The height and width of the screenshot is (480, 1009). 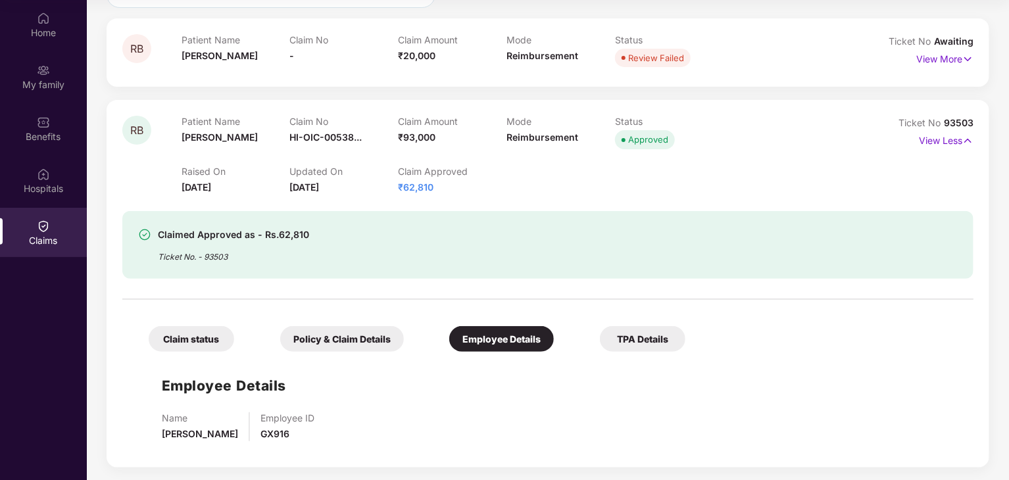 I want to click on div: Policy & Claim Details, so click(x=342, y=339).